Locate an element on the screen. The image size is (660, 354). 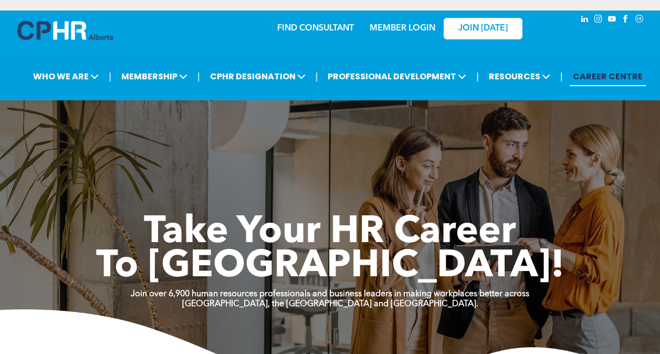
span: Take Your HR Career is located at coordinates (330, 233).